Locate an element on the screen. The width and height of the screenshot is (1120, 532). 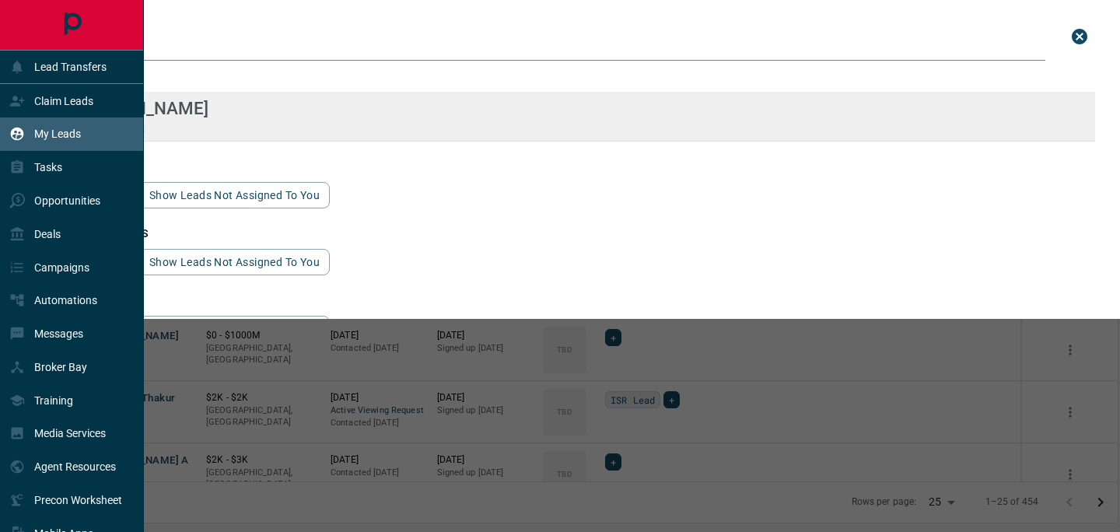
h3: id matches is located at coordinates (577, 300).